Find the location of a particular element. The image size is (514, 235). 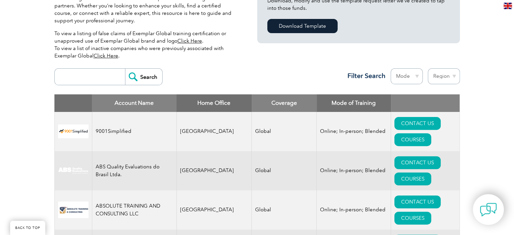

td: ABSOLUTE TRAINING AND CONSULTING LLC is located at coordinates (134, 210).